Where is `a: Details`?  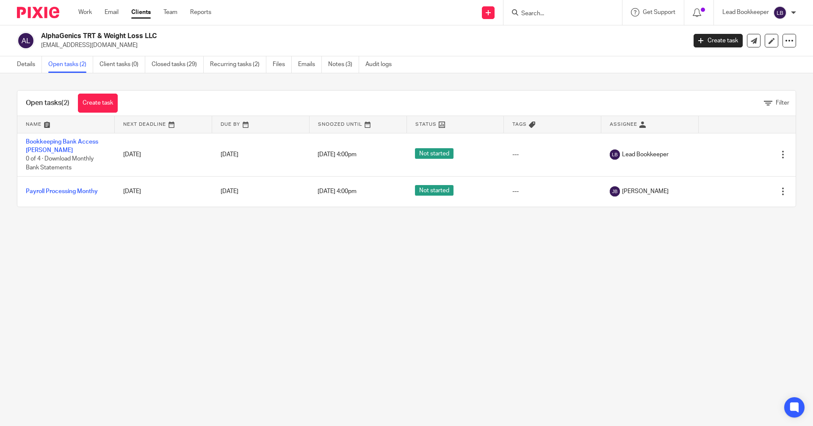 a: Details is located at coordinates (29, 64).